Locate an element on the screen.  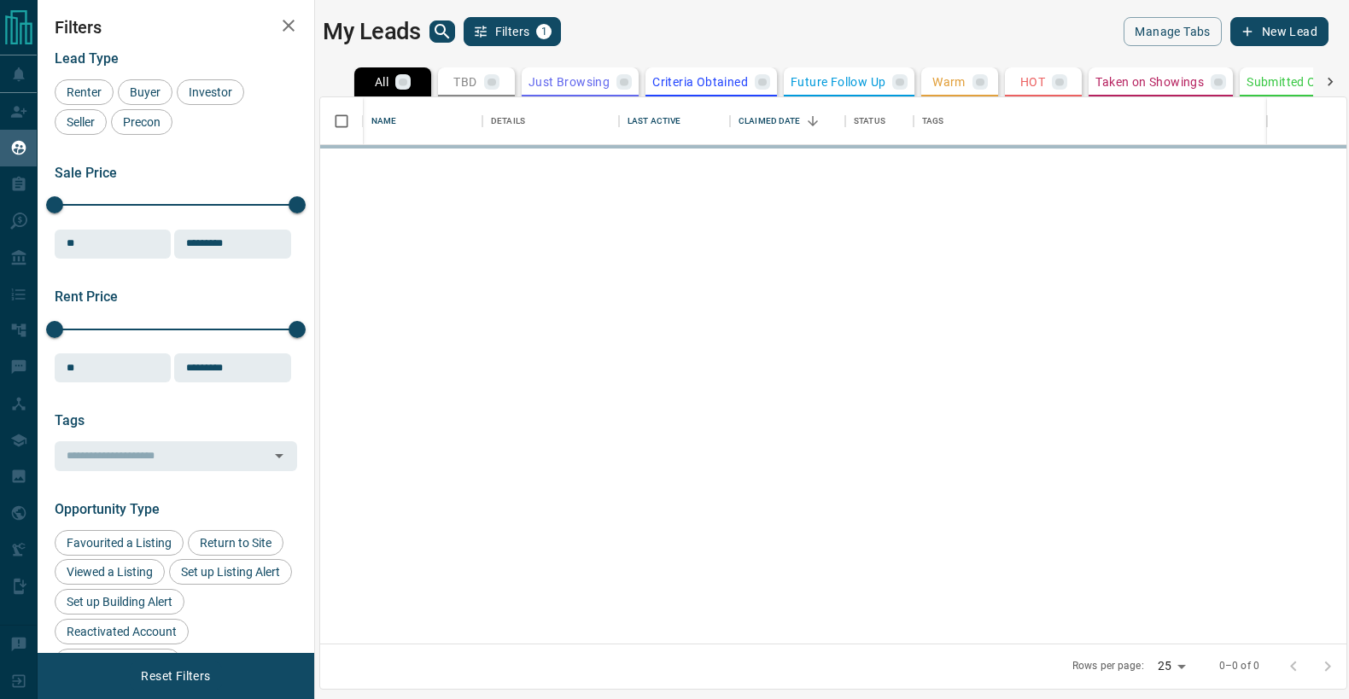
p: Rows per page: is located at coordinates (1108, 666).